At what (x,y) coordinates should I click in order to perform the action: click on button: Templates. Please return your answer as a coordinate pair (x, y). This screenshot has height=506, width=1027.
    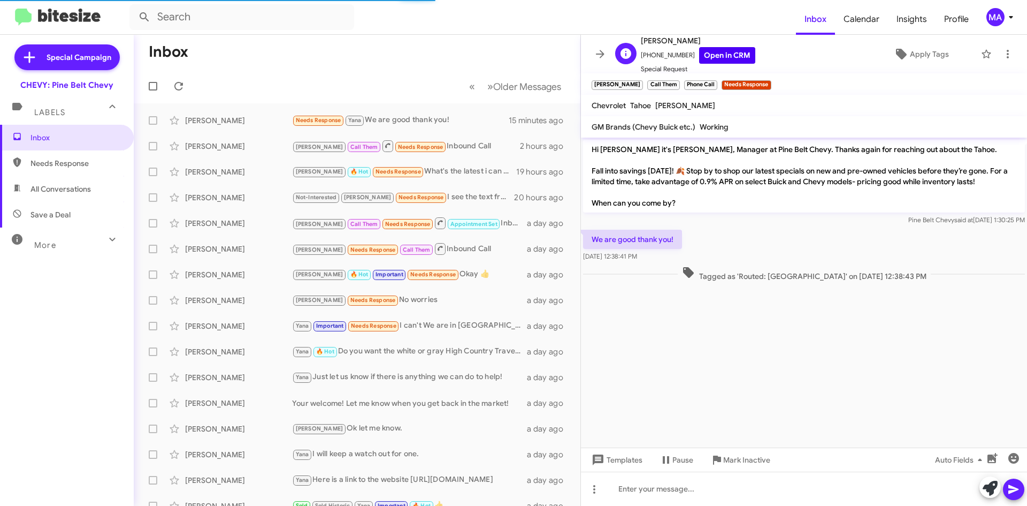
    Looking at the image, I should click on (616, 460).